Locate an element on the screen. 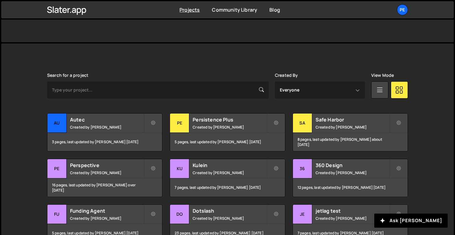 This screenshot has width=455, height=235. h2: 360 Design is located at coordinates (352, 165).